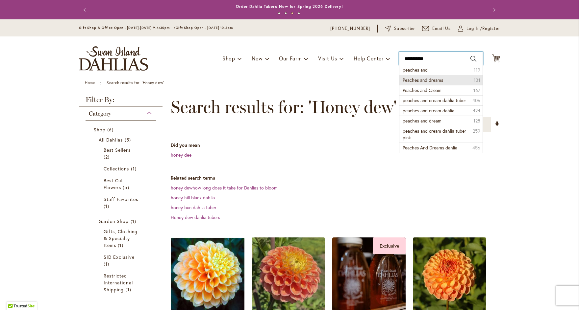  Describe the element at coordinates (434, 134) in the screenshot. I see `span: peaches and cream dahlia tuber pink` at that location.